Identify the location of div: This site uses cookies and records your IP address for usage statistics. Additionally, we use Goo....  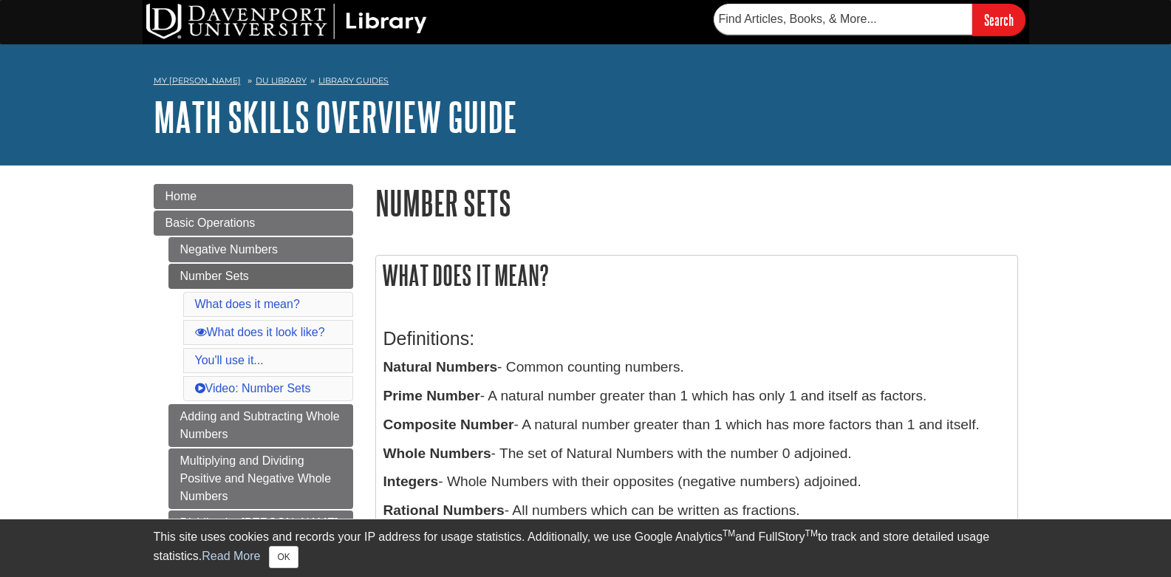
(586, 548).